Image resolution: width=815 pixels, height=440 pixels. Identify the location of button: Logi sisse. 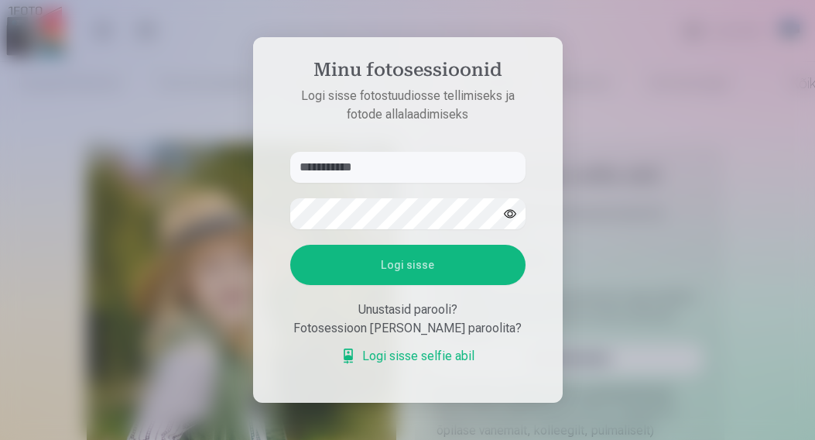
(408, 265).